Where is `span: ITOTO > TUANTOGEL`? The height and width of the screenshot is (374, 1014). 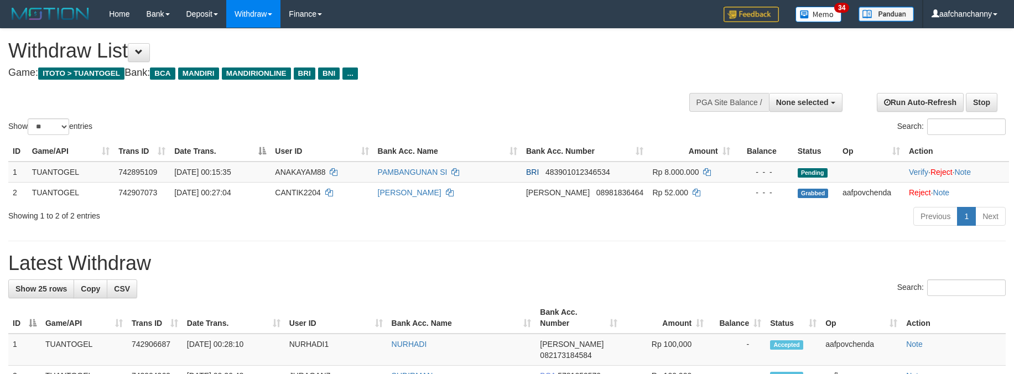 span: ITOTO > TUANTOGEL is located at coordinates (81, 74).